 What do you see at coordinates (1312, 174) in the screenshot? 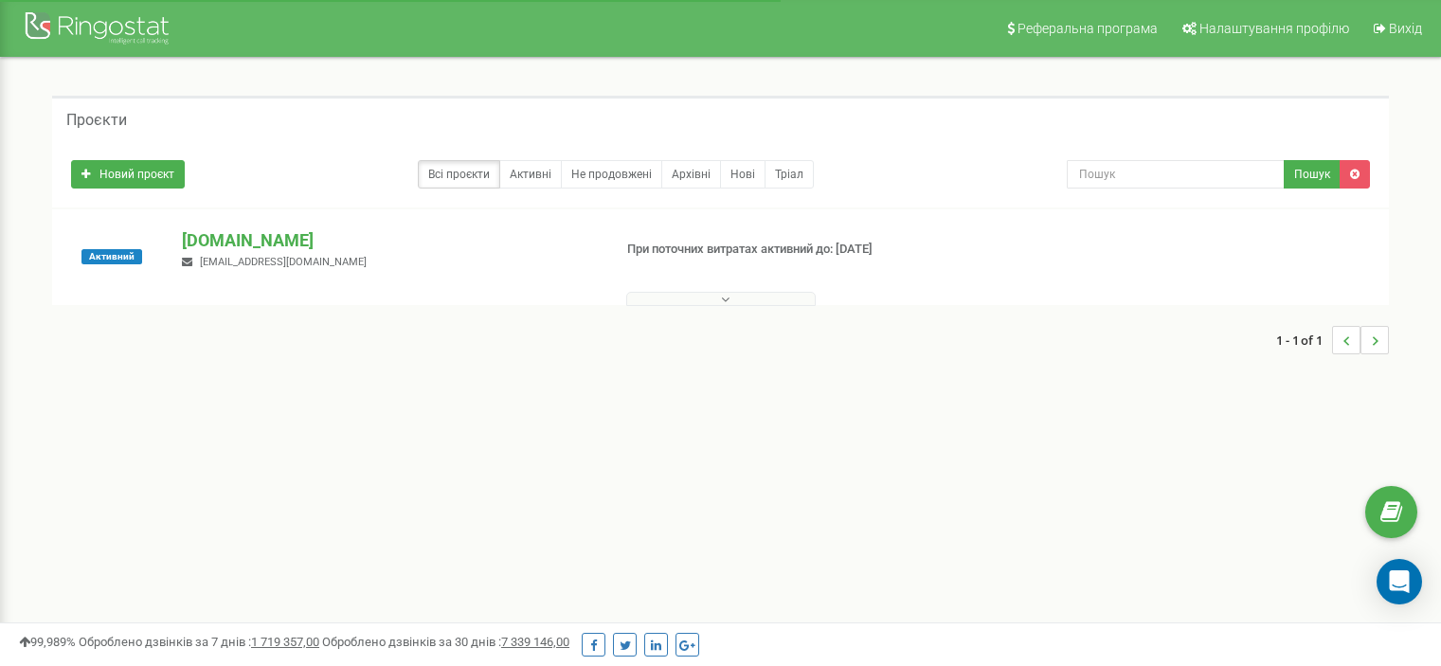
I see `button: Пошук` at bounding box center [1312, 174].